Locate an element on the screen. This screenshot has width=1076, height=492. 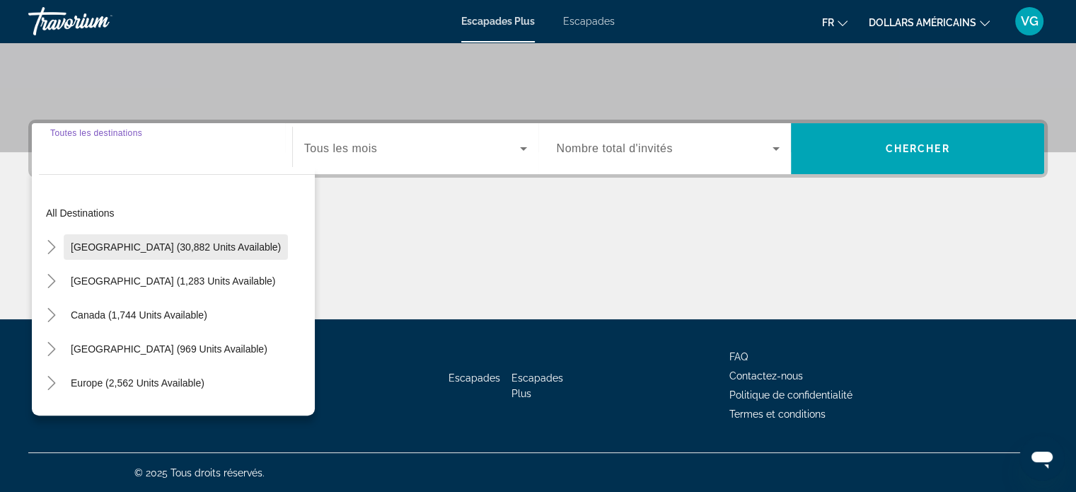
button: Europe (2,562 units available) is located at coordinates (137, 383).